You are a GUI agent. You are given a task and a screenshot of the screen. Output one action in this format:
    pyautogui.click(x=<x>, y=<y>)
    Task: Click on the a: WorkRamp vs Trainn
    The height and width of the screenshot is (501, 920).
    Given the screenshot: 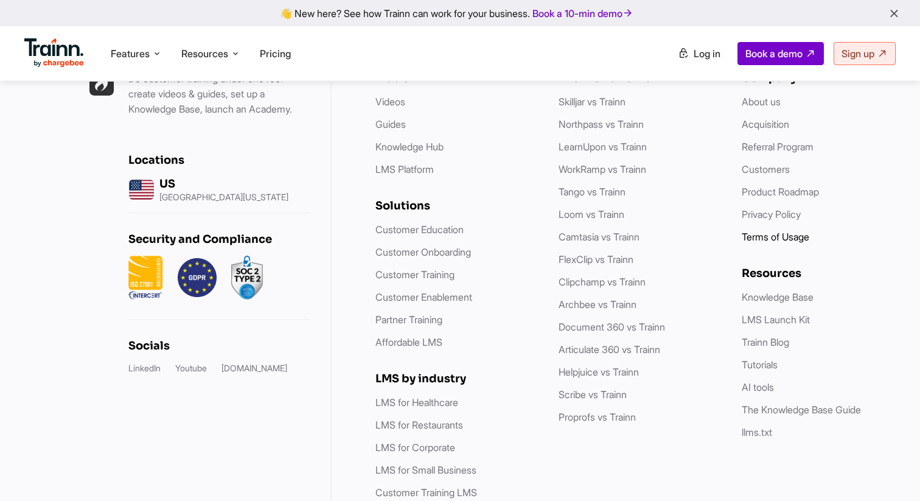 What is the action you would take?
    pyautogui.click(x=602, y=169)
    